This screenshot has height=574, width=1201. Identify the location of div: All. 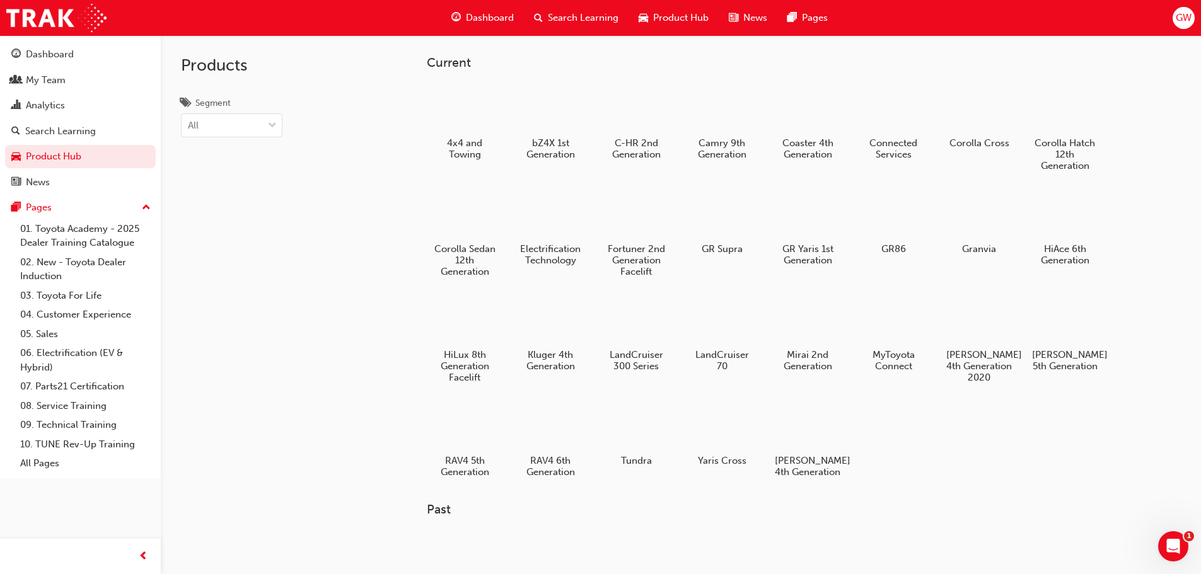
(193, 125).